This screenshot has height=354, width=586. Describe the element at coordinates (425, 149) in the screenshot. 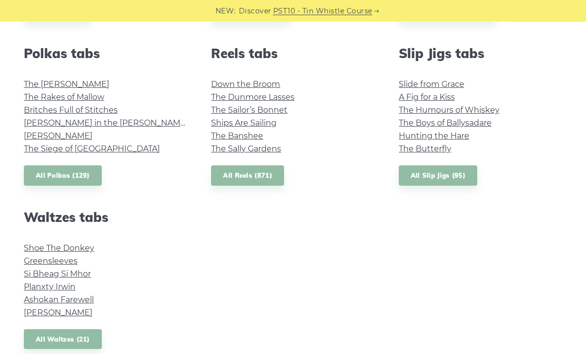

I see `a: The Butterfly` at that location.